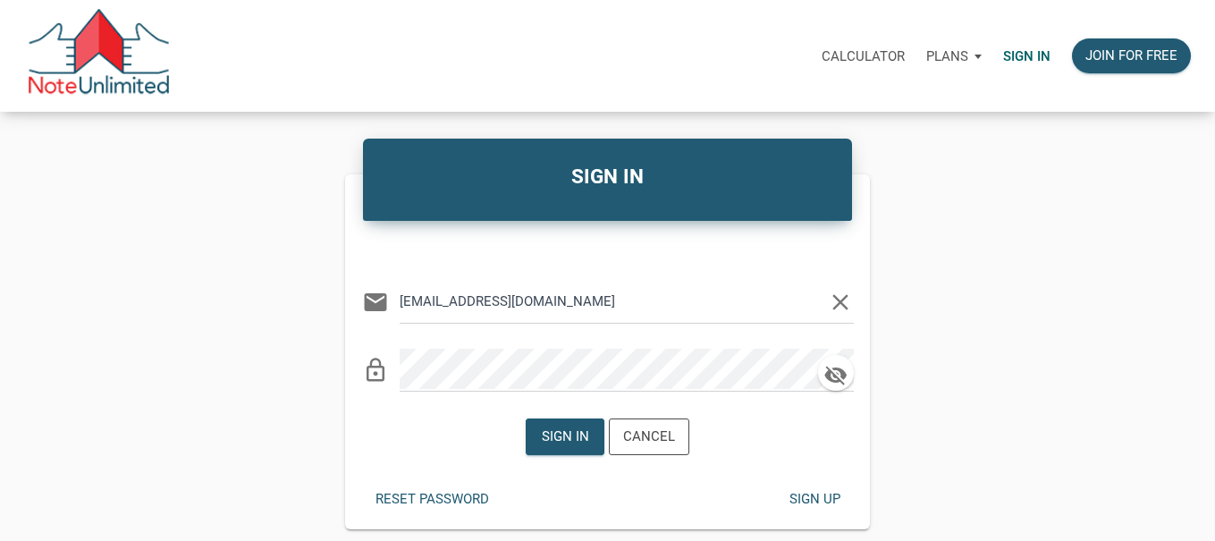 Image resolution: width=1215 pixels, height=541 pixels. What do you see at coordinates (1131, 55) in the screenshot?
I see `div: Join for free` at bounding box center [1131, 55].